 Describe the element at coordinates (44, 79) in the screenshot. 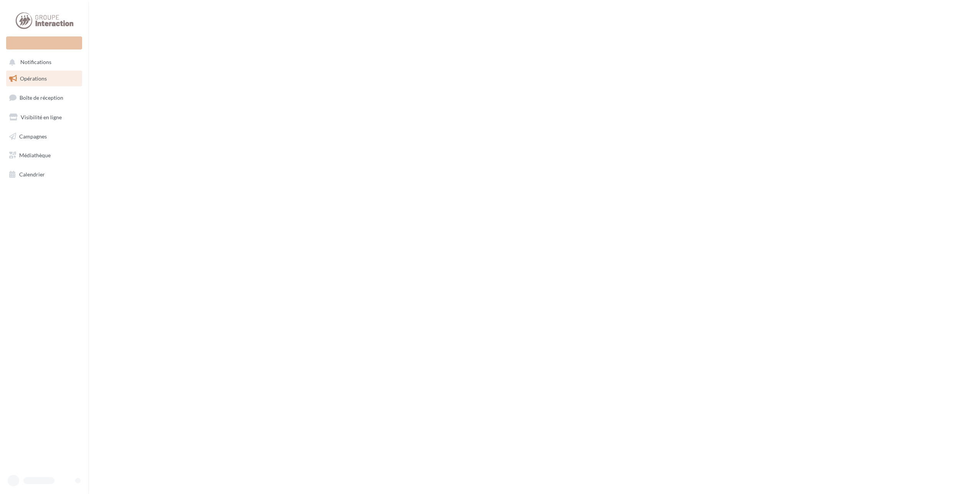

I see `a: Opérations` at that location.